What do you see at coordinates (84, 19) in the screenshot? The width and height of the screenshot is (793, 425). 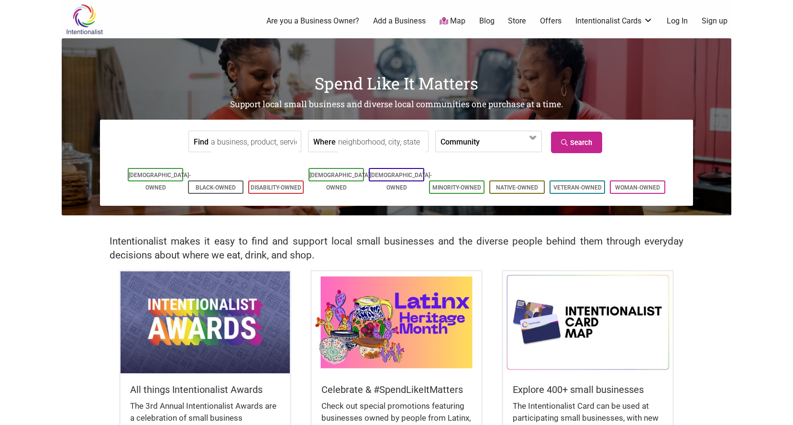 I see `img: Intentionalist` at bounding box center [84, 19].